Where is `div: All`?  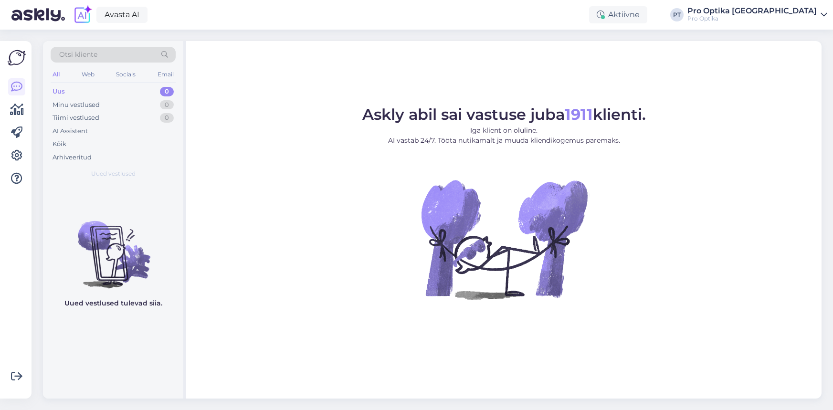 div: All is located at coordinates (56, 74).